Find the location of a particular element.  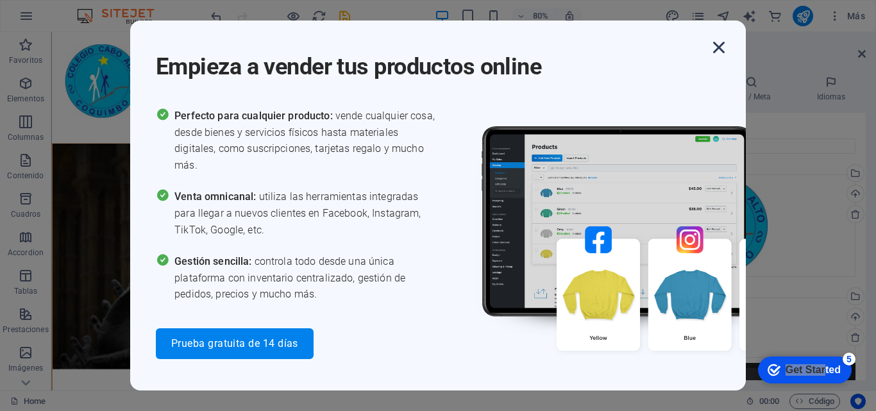

span: Prueba gratuita de 14 días is located at coordinates (235, 344).